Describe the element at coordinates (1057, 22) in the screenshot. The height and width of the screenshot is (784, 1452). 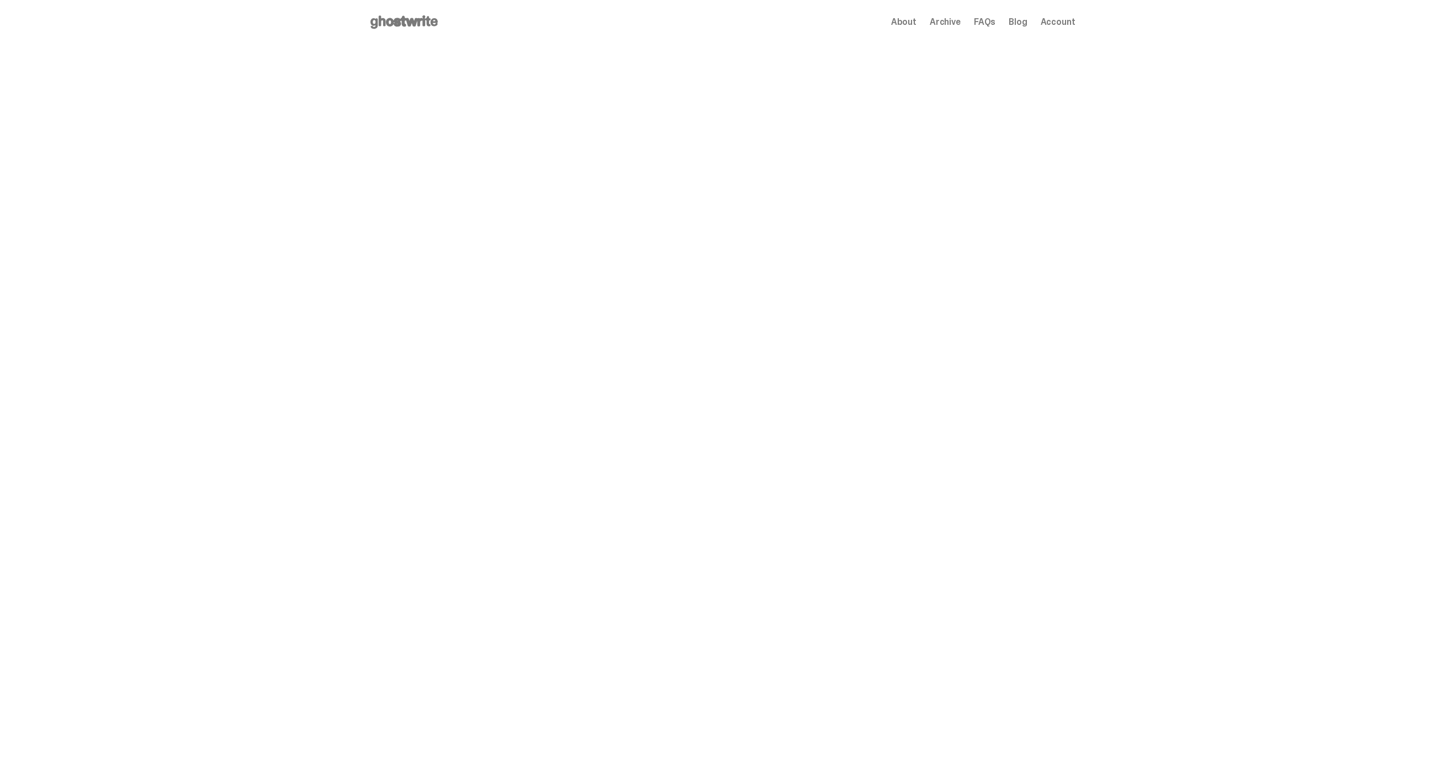
I see `span: Account` at that location.